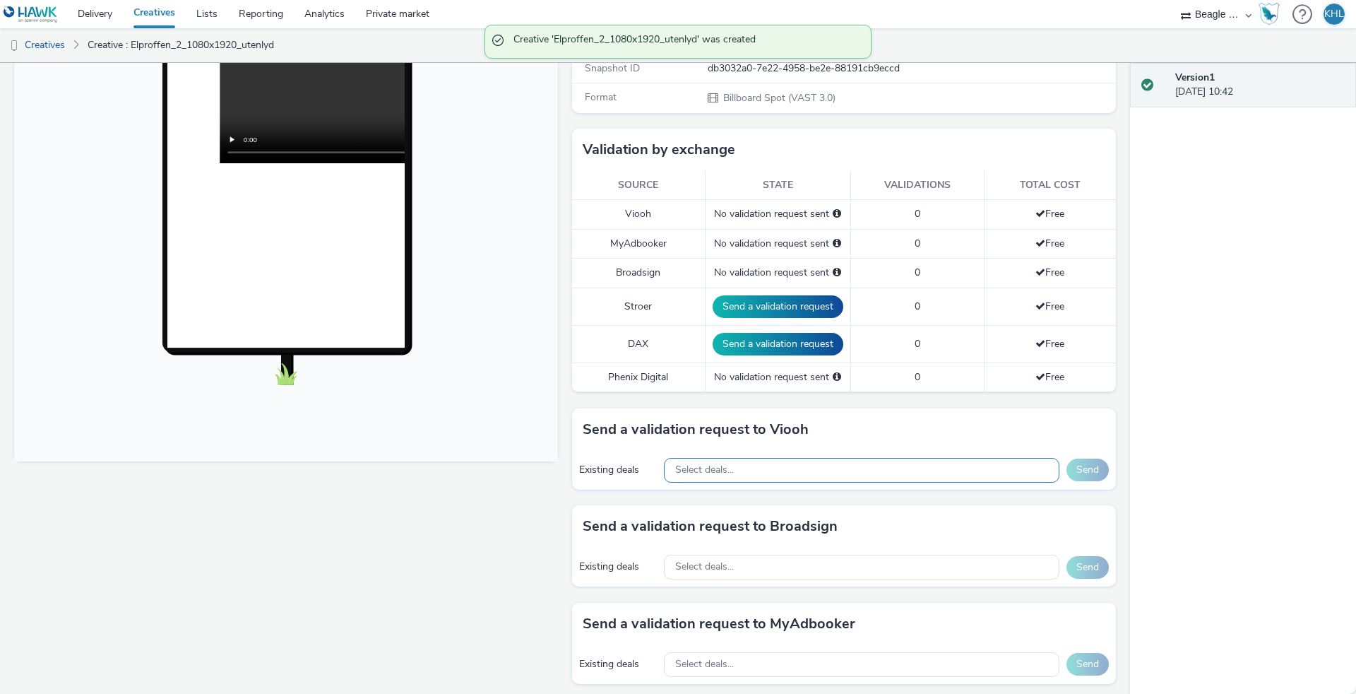 The image size is (1356, 694). I want to click on div: Hawk Academy, so click(1269, 14).